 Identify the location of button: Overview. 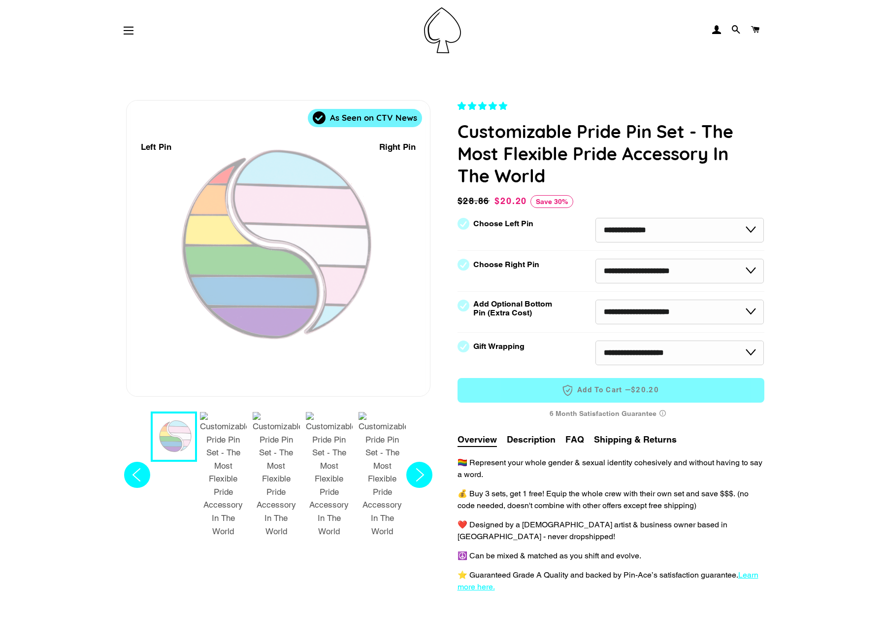
(477, 440).